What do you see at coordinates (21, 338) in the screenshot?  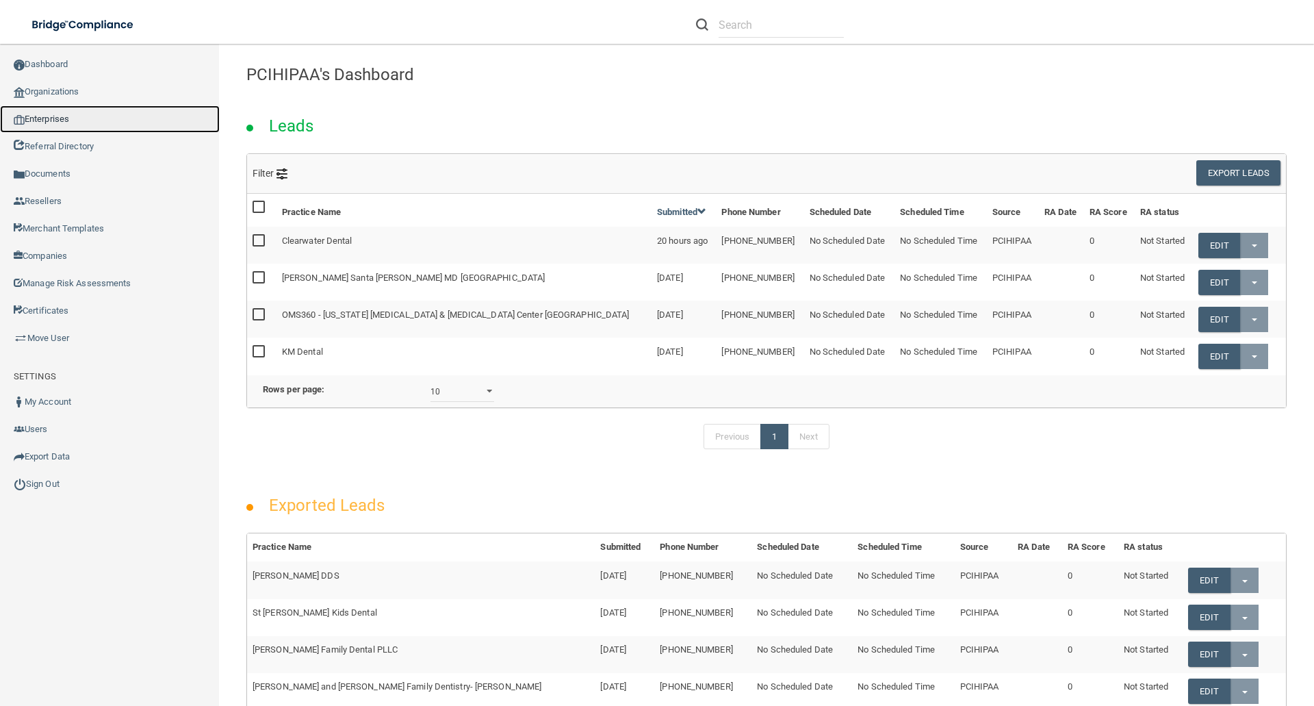 I see `img: briefcase.64adab9b.png` at bounding box center [21, 338].